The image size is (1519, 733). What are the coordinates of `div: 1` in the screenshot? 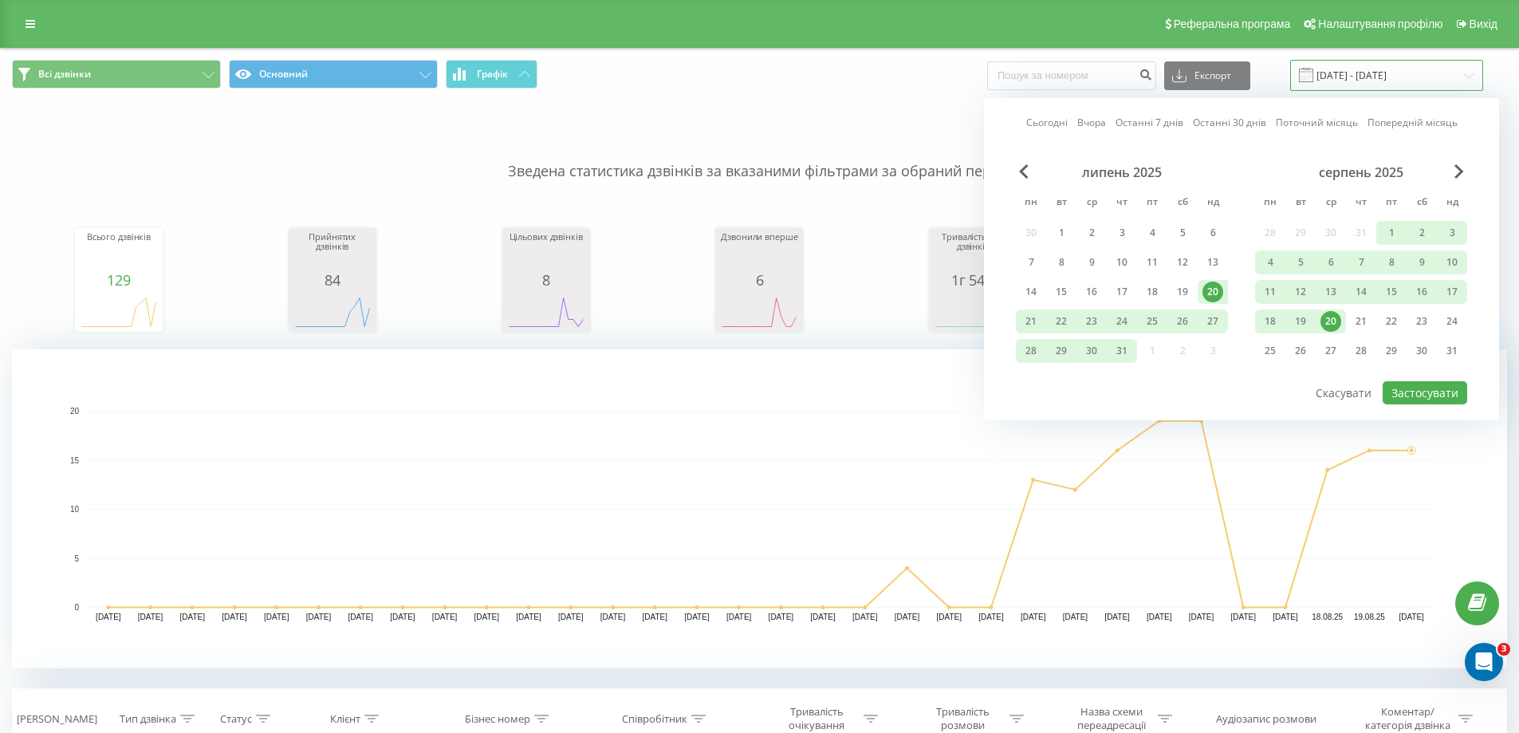 It's located at (1392, 233).